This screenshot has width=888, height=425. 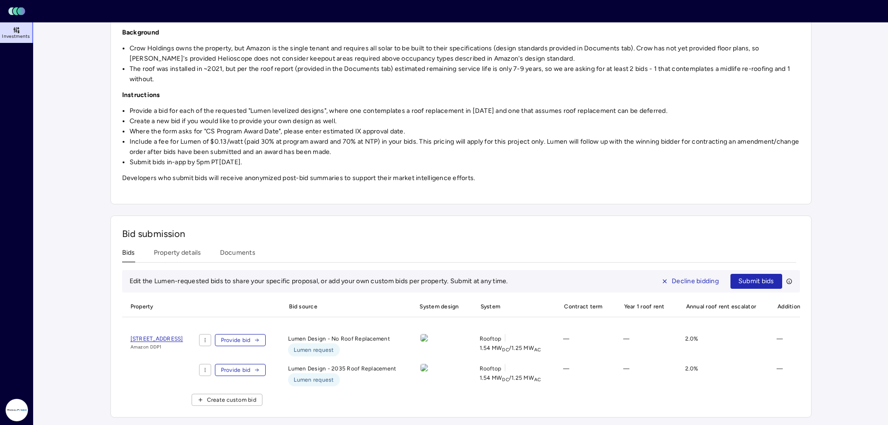 What do you see at coordinates (141, 32) in the screenshot?
I see `strong: Background` at bounding box center [141, 32].